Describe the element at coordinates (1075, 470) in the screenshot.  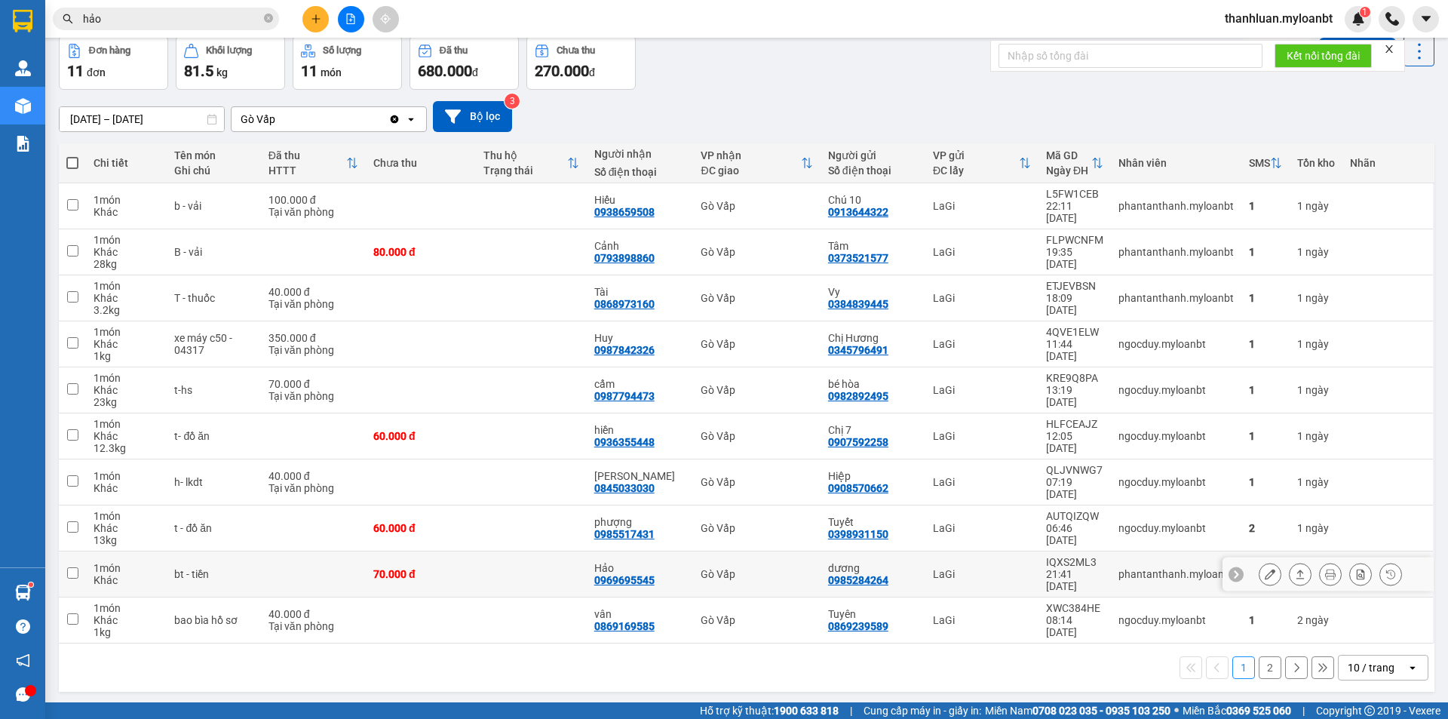
I see `div: QLJVNWG7` at that location.